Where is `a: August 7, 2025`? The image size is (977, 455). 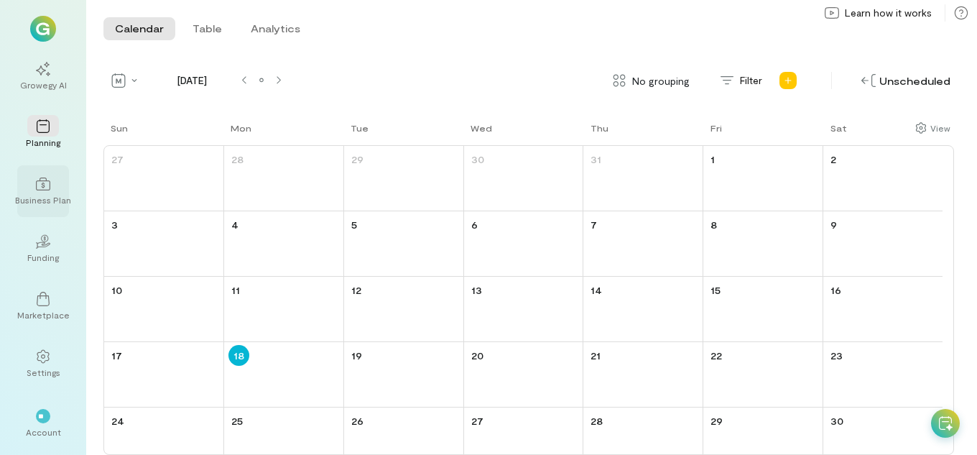
a: August 7, 2025 is located at coordinates (593, 224).